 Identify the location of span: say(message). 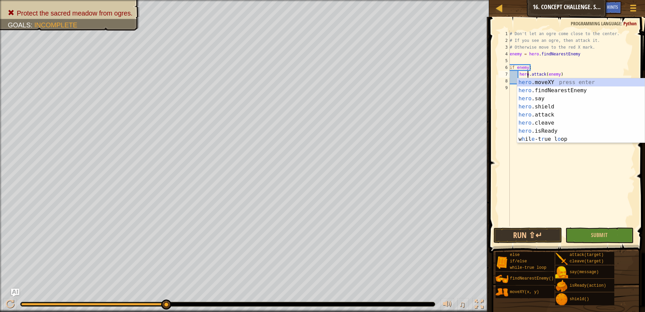
(585, 272).